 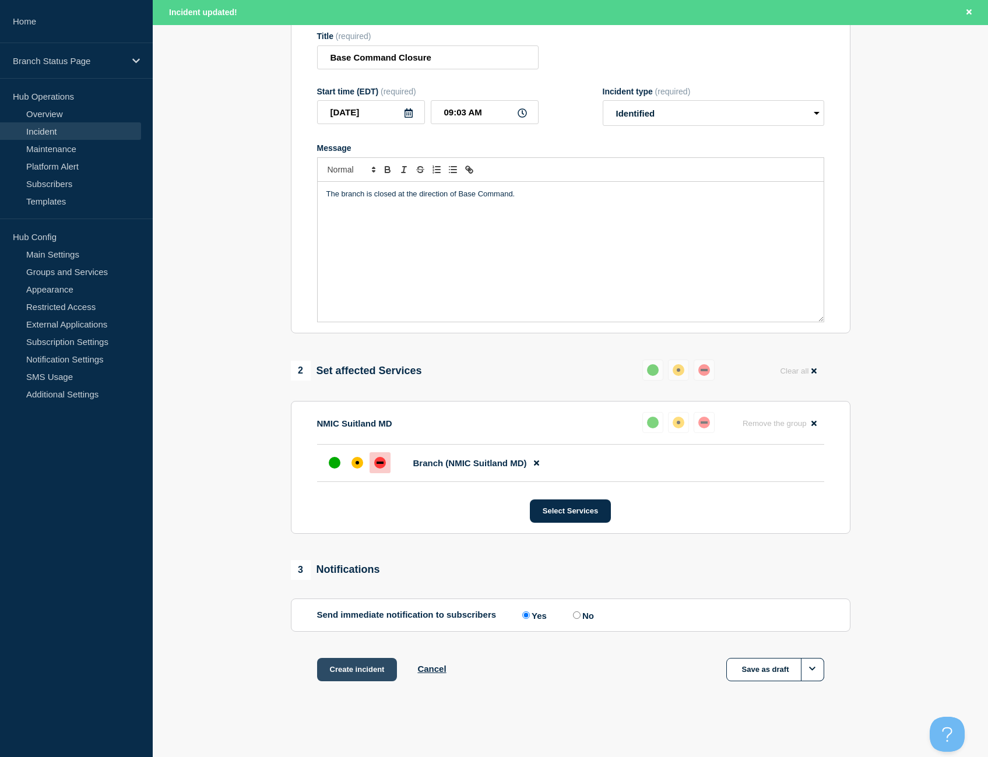 What do you see at coordinates (774, 423) in the screenshot?
I see `span: Remove the group` at bounding box center [774, 423].